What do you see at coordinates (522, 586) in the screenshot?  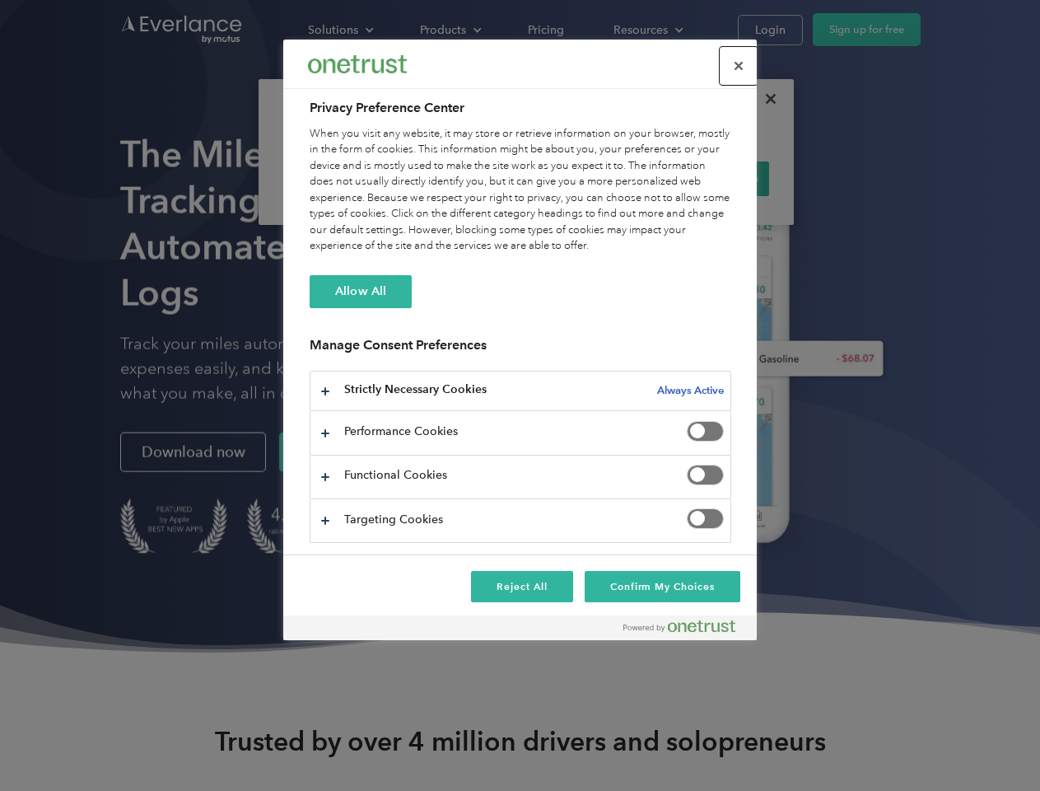 I see `button: Reject All` at bounding box center [522, 586].